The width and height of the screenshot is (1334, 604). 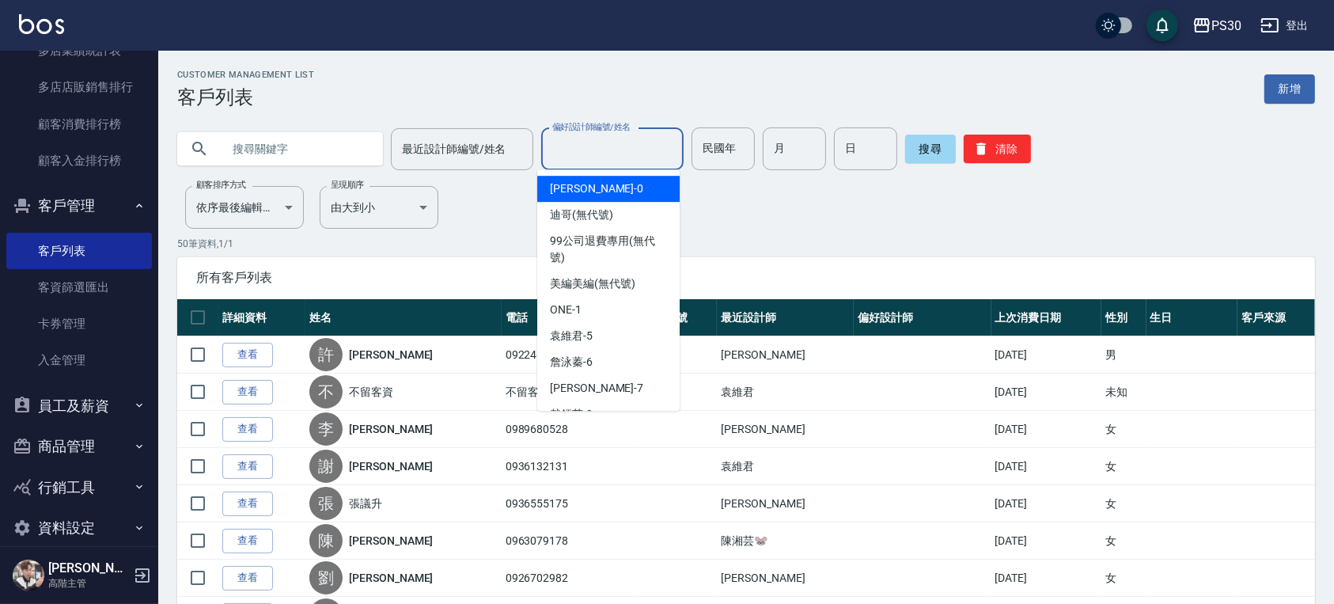 What do you see at coordinates (79, 360) in the screenshot?
I see `a: 入金管理` at bounding box center [79, 360].